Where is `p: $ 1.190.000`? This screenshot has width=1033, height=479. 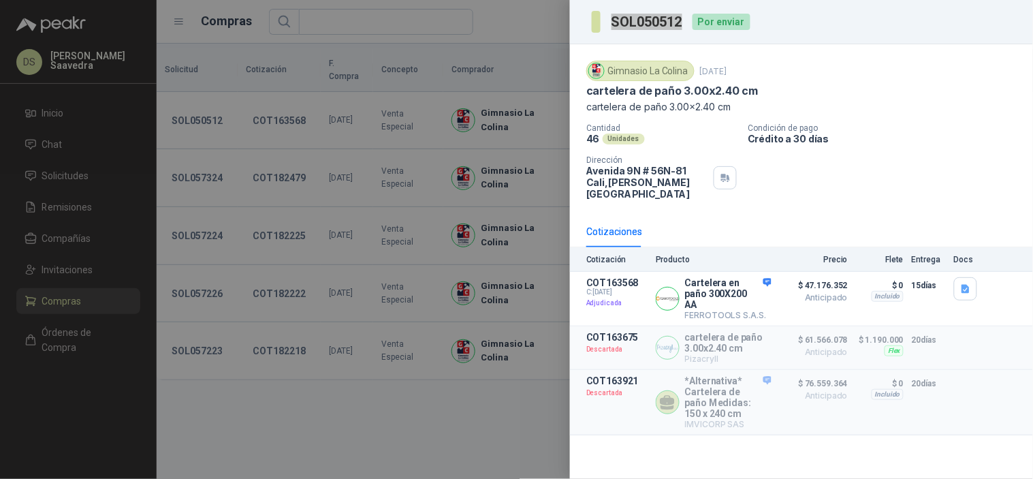 p: $ 1.190.000 is located at coordinates (880, 340).